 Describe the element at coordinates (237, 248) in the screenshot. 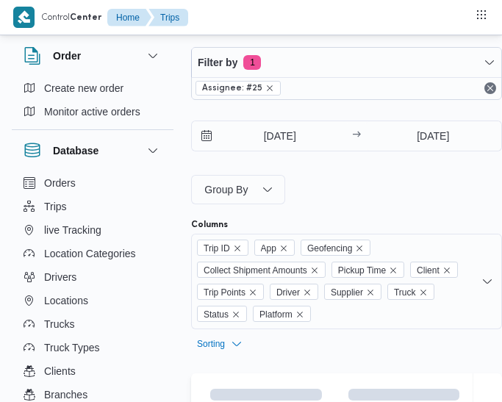

I see `button: Remove Trip ID from selection in this group` at that location.